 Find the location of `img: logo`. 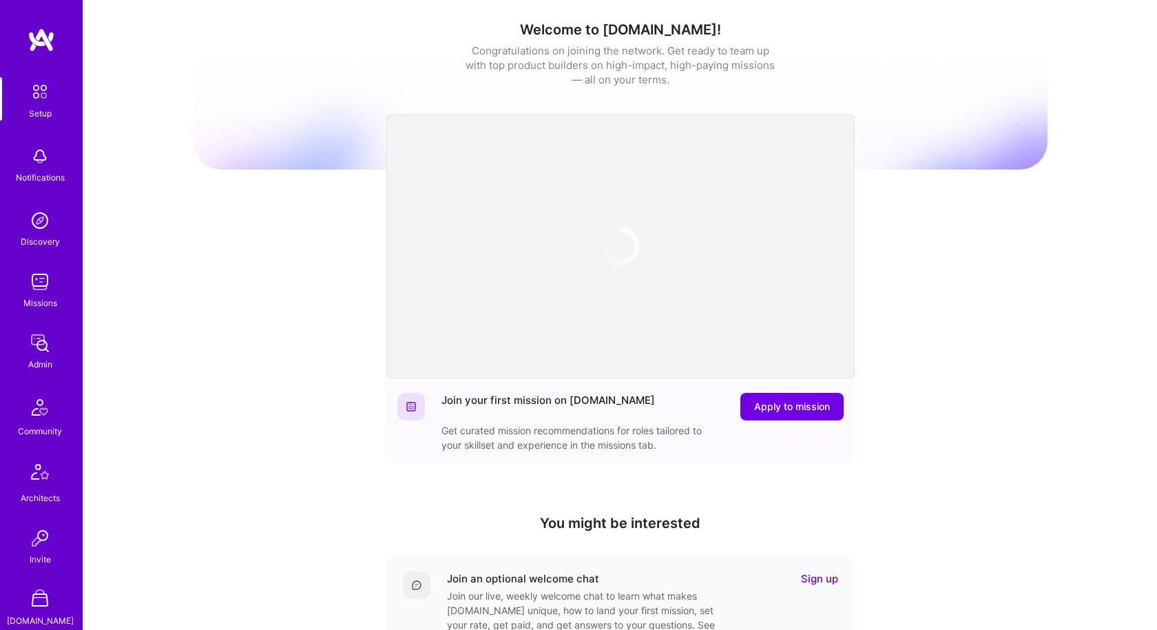

img: logo is located at coordinates (41, 40).